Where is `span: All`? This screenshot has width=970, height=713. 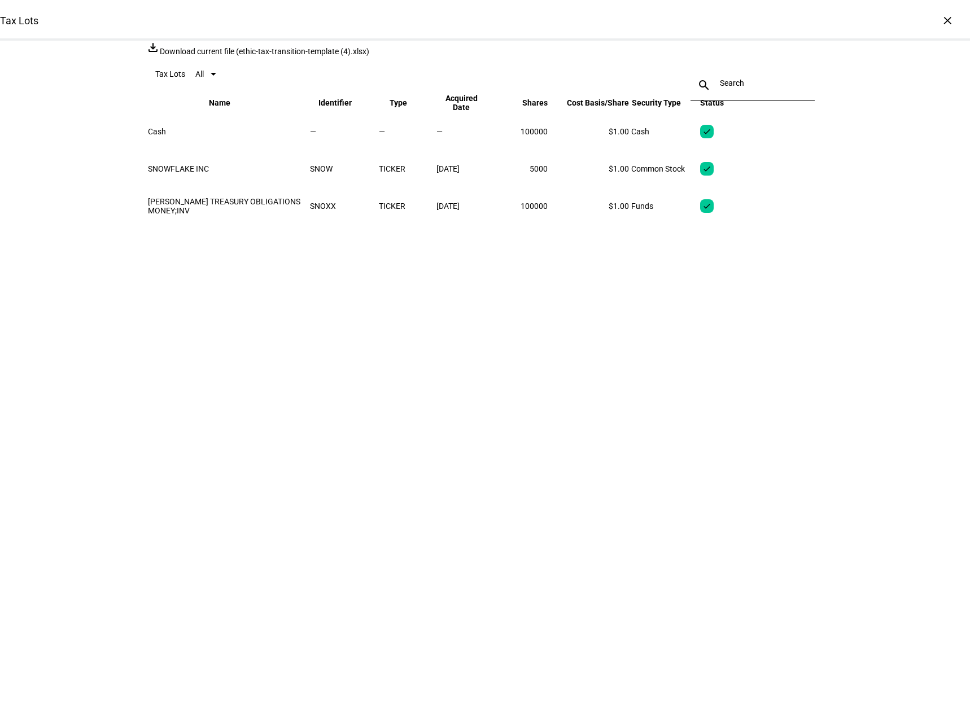
span: All is located at coordinates (199, 74).